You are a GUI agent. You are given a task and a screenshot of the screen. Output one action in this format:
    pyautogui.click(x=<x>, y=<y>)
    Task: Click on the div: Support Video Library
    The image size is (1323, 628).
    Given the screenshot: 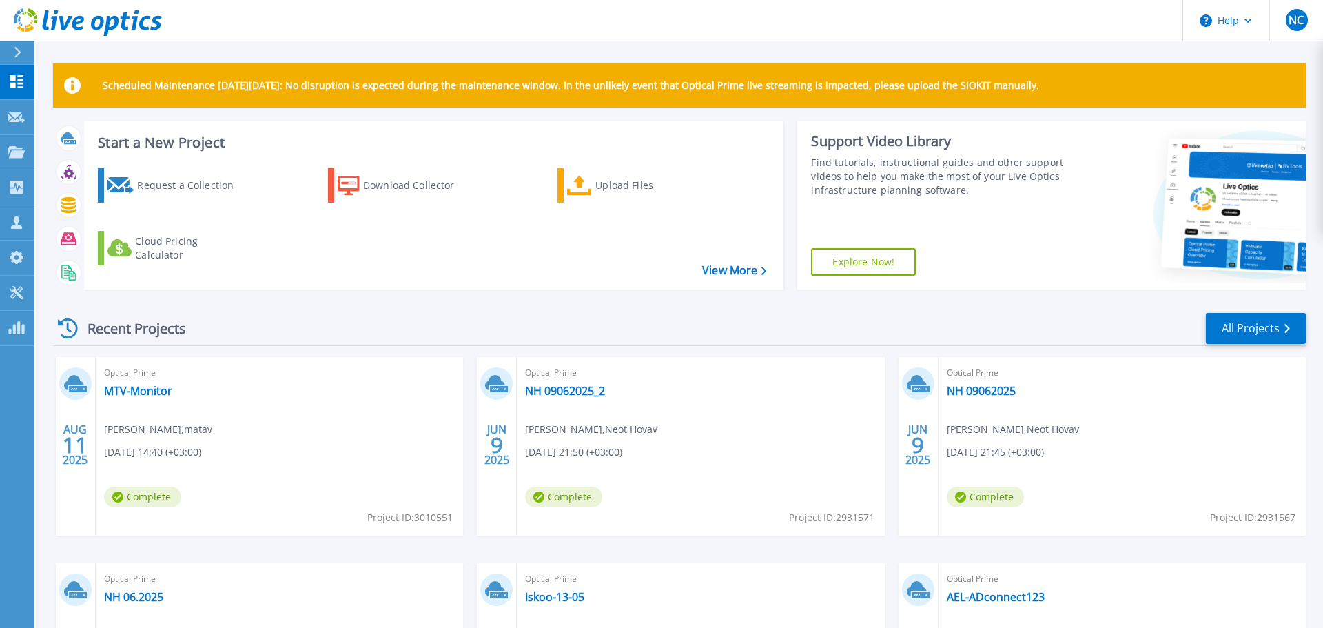 What is the action you would take?
    pyautogui.click(x=940, y=141)
    